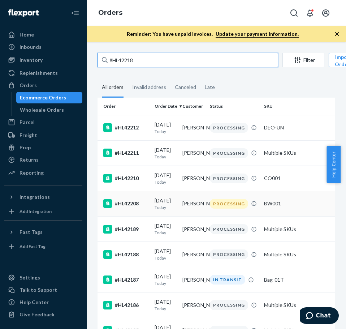 The image size is (346, 329). What do you see at coordinates (43, 60) in the screenshot?
I see `a: Inventory` at bounding box center [43, 60].